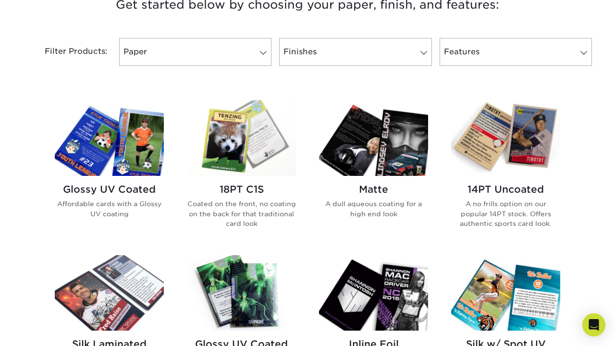 This screenshot has width=615, height=346. What do you see at coordinates (241, 138) in the screenshot?
I see `img: 18PT C1S Trading Cards` at bounding box center [241, 138].